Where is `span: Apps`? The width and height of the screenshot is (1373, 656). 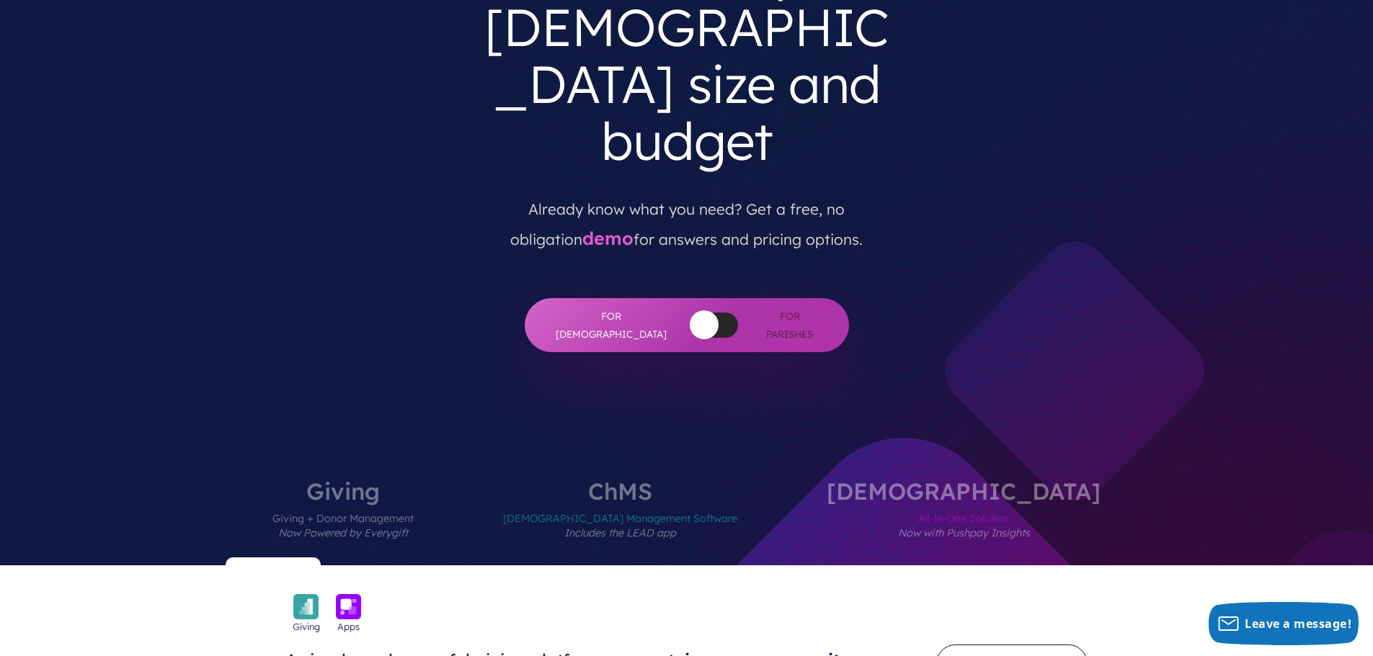
span: Apps is located at coordinates (348, 627).